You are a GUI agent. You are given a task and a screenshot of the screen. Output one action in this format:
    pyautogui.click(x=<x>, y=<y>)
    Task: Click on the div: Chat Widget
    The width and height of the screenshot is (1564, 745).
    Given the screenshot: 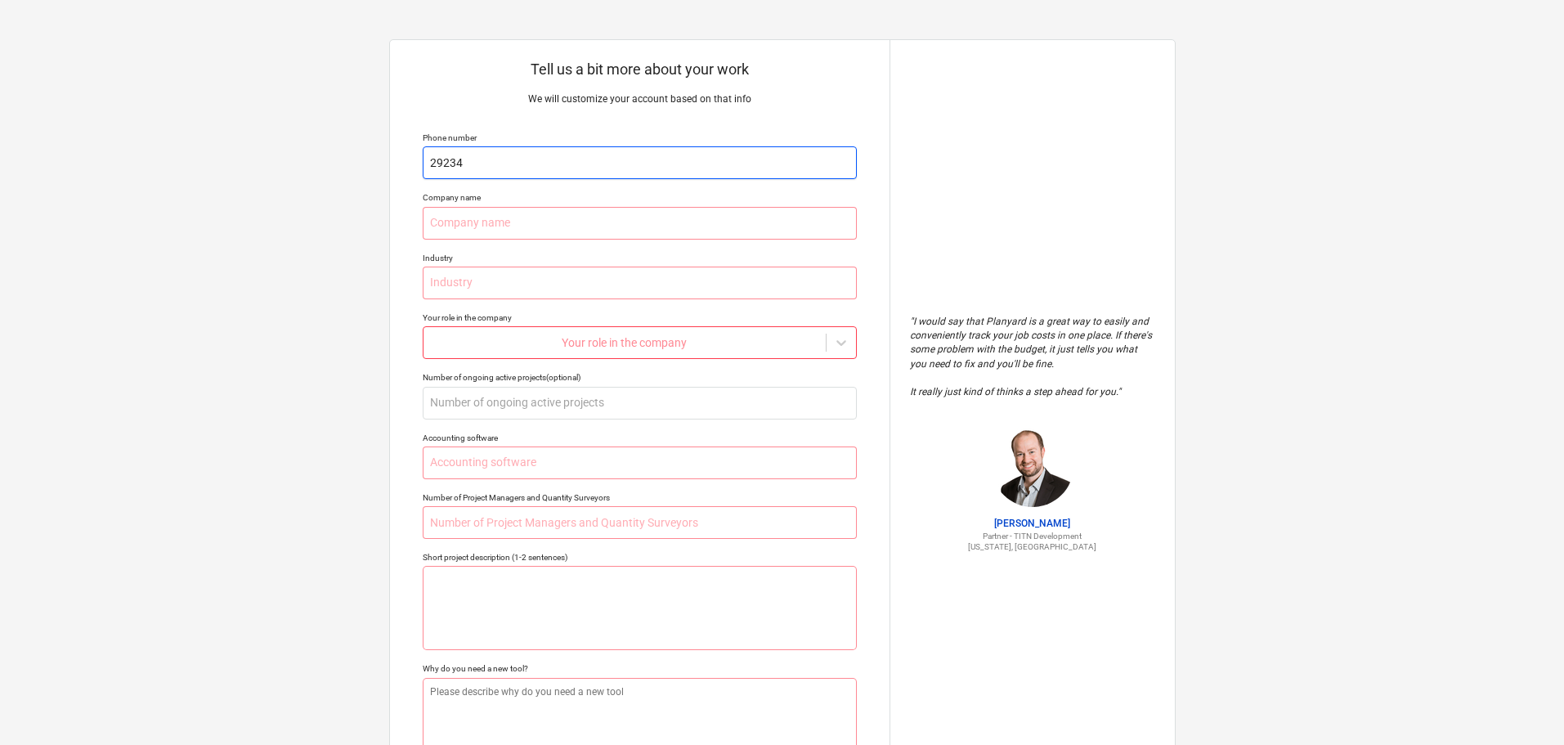 What is the action you would take?
    pyautogui.click(x=1523, y=706)
    